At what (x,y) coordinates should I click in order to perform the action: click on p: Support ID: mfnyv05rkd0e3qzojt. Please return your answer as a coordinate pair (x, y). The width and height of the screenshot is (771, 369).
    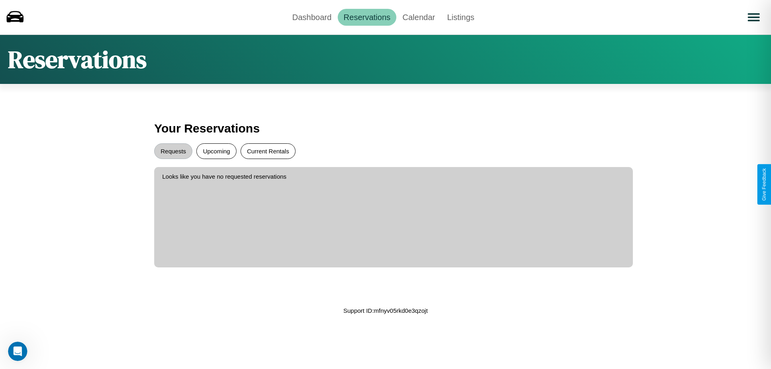
    Looking at the image, I should click on (385, 310).